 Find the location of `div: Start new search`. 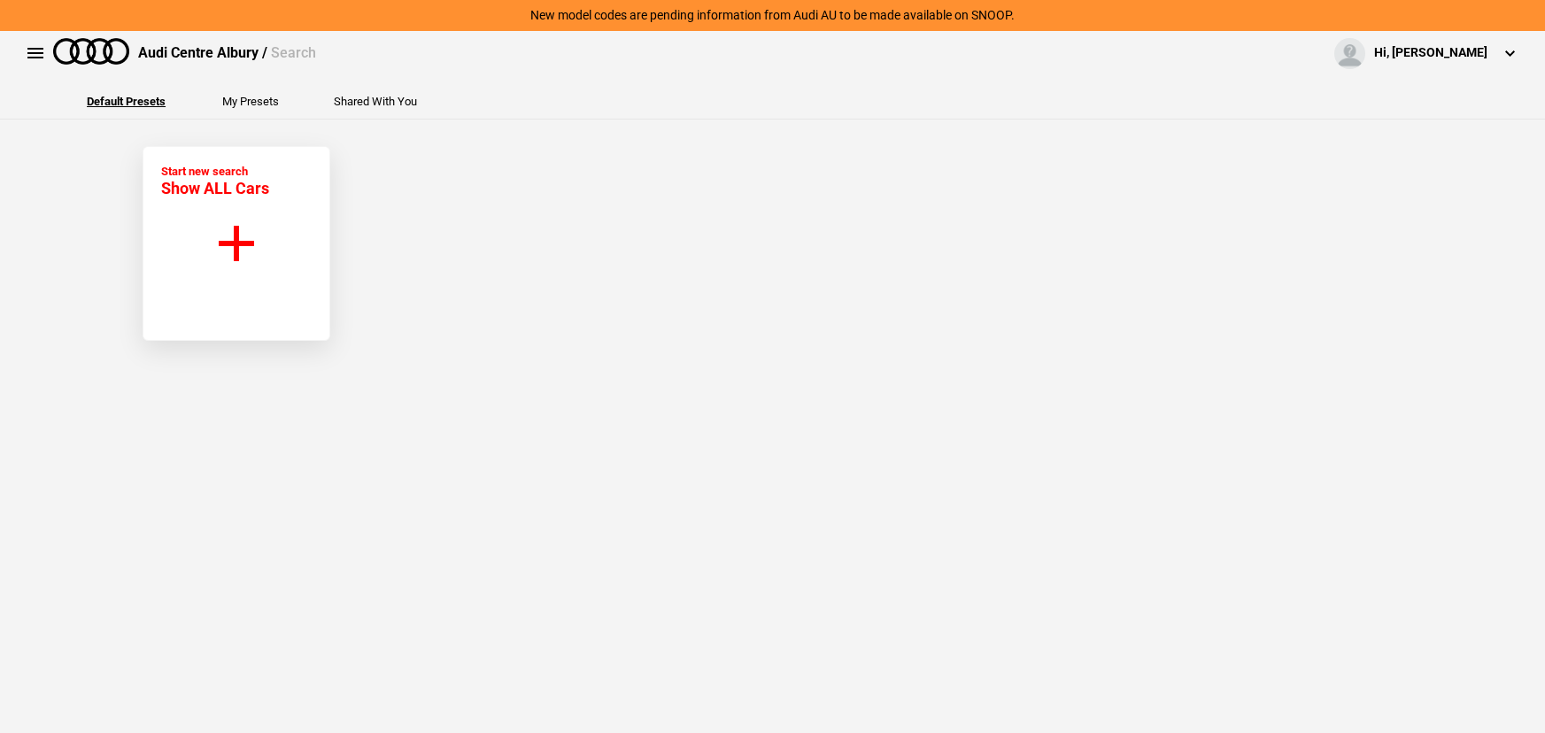

div: Start new search is located at coordinates (215, 181).